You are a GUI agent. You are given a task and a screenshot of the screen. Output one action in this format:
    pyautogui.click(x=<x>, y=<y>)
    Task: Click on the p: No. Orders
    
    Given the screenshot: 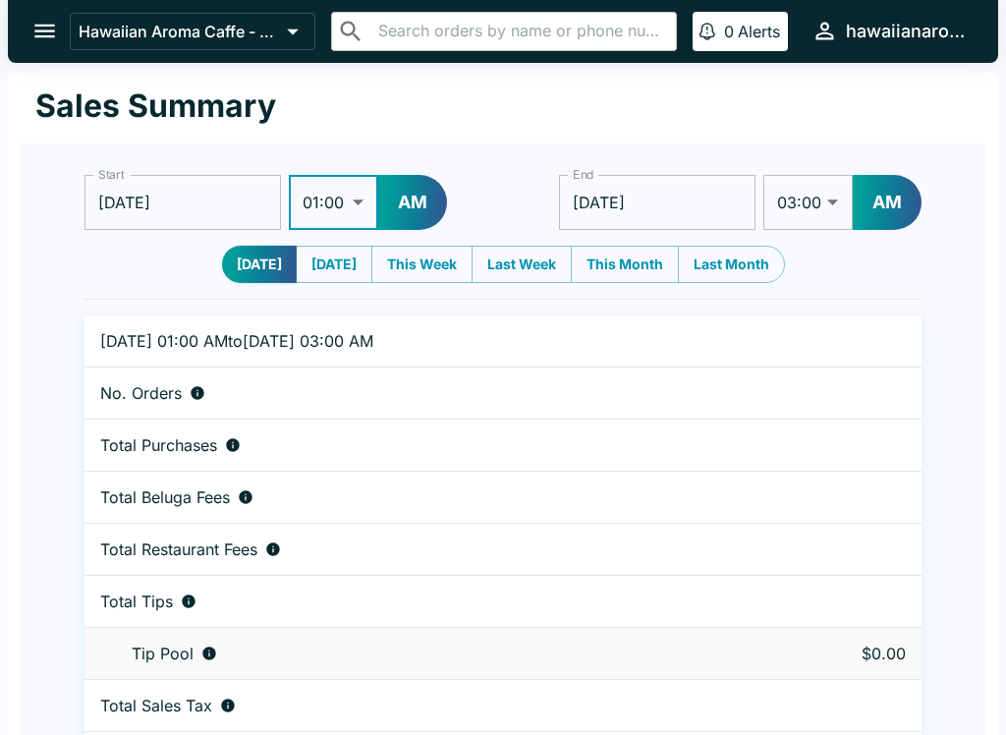 What is the action you would take?
    pyautogui.click(x=141, y=393)
    